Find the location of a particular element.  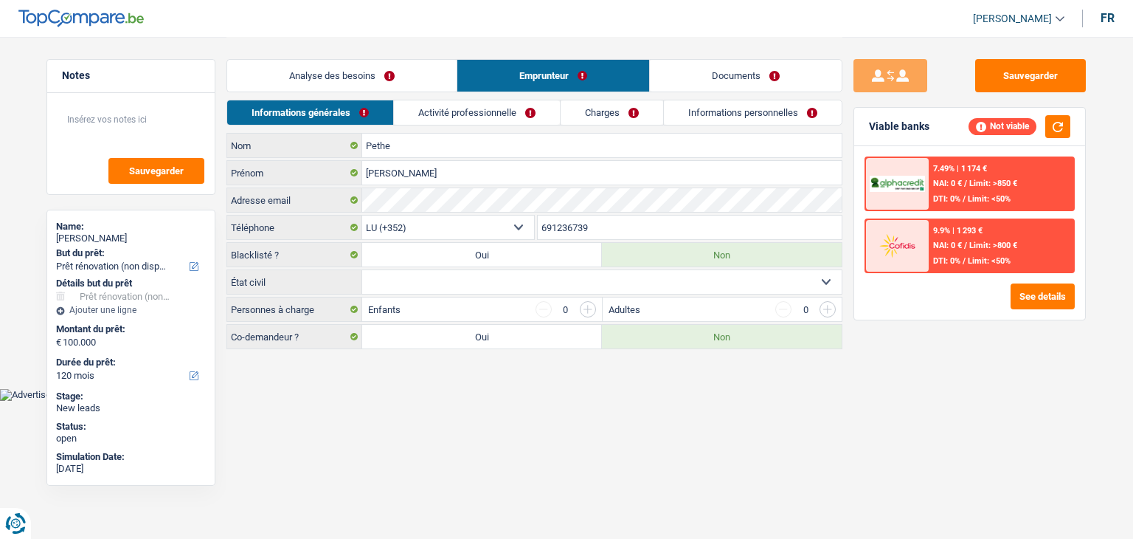

span: Limit: >800 € is located at coordinates (993, 245).